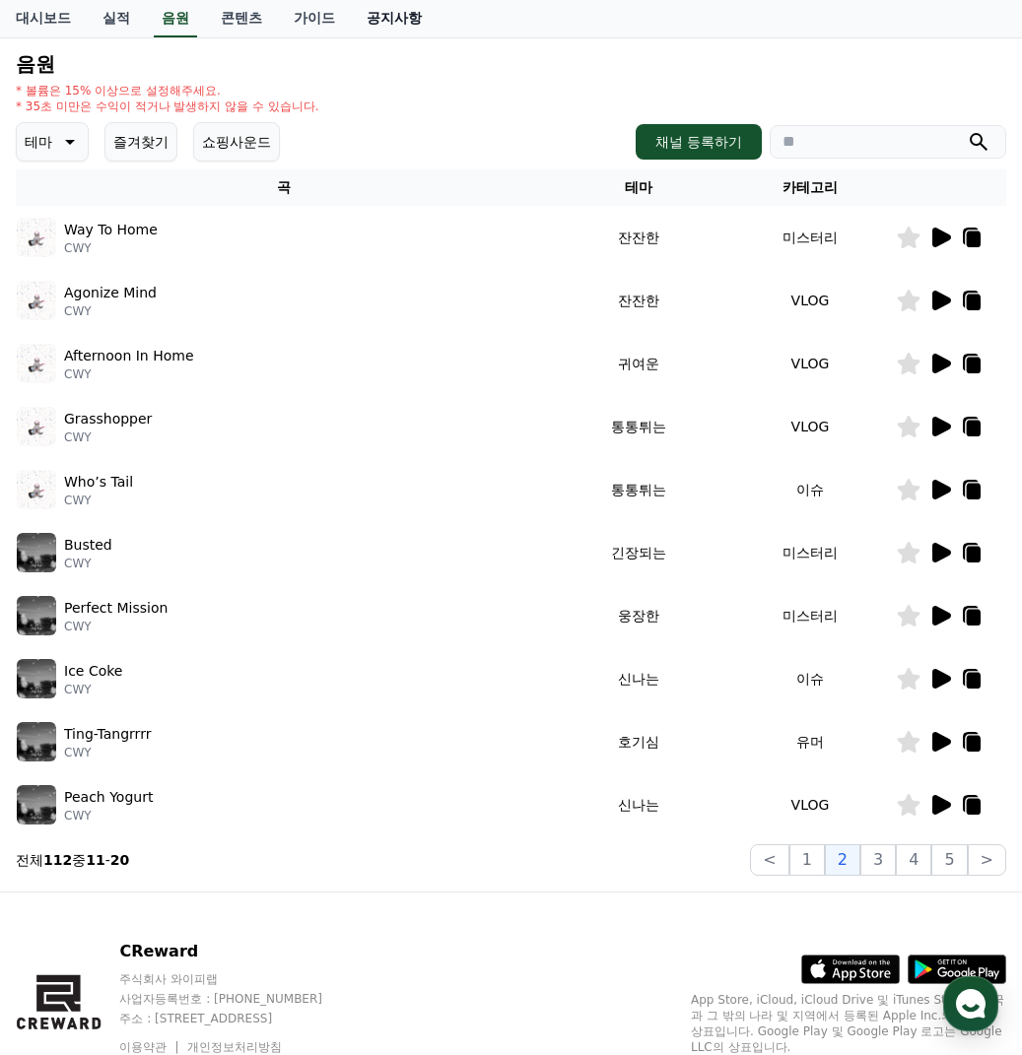 The width and height of the screenshot is (1022, 1055). What do you see at coordinates (510, 64) in the screenshot?
I see `h4: 음원` at bounding box center [510, 64].